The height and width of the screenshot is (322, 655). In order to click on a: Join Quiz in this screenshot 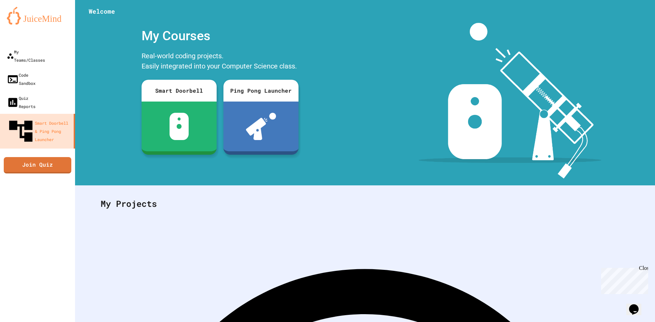, I will do `click(38, 165)`.